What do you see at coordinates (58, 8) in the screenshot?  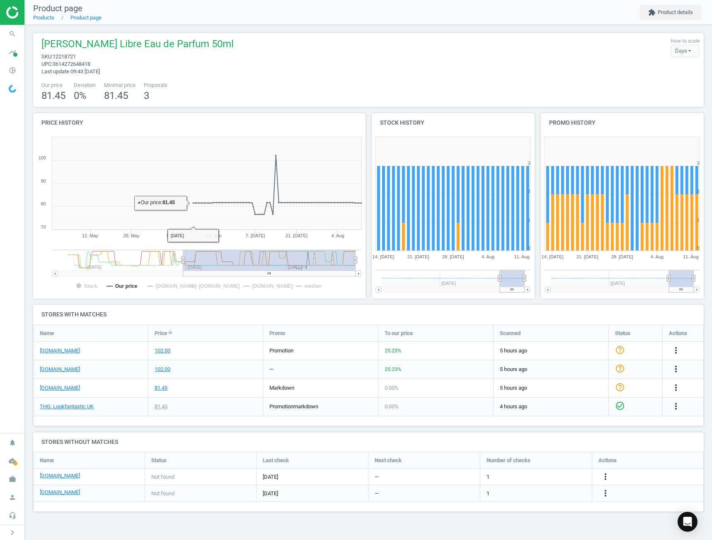 I see `span: Product page` at bounding box center [58, 8].